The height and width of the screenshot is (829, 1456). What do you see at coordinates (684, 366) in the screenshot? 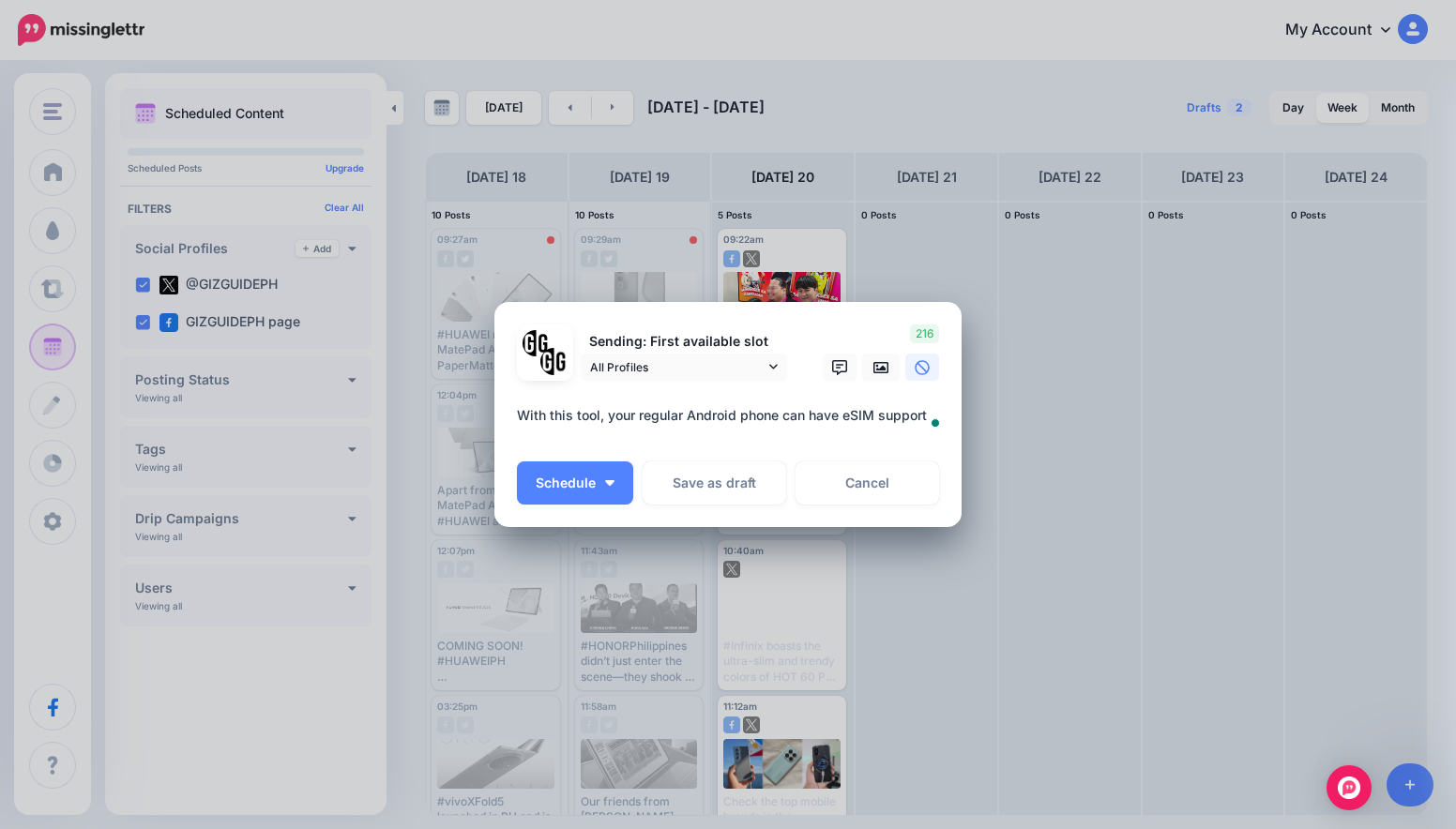
I see `a: All Profiles` at bounding box center [684, 366].